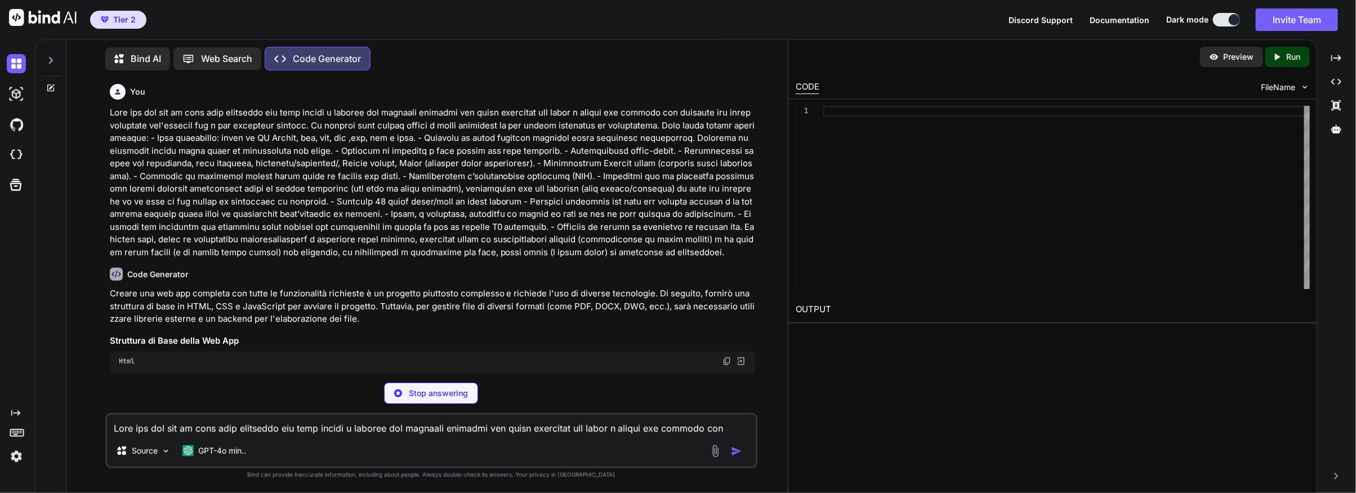 The width and height of the screenshot is (1356, 493). Describe the element at coordinates (1293, 57) in the screenshot. I see `p: Run` at that location.